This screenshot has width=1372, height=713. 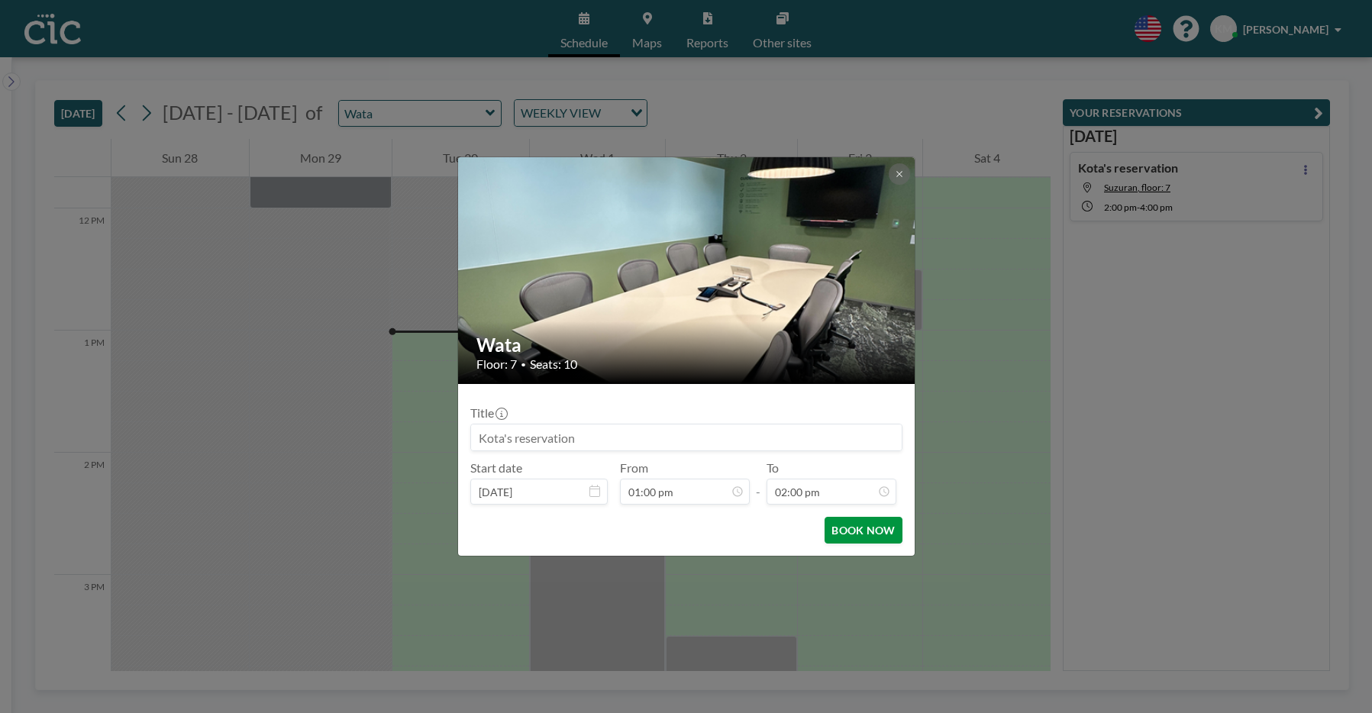 What do you see at coordinates (554, 364) in the screenshot?
I see `span: Seats: 10` at bounding box center [554, 364].